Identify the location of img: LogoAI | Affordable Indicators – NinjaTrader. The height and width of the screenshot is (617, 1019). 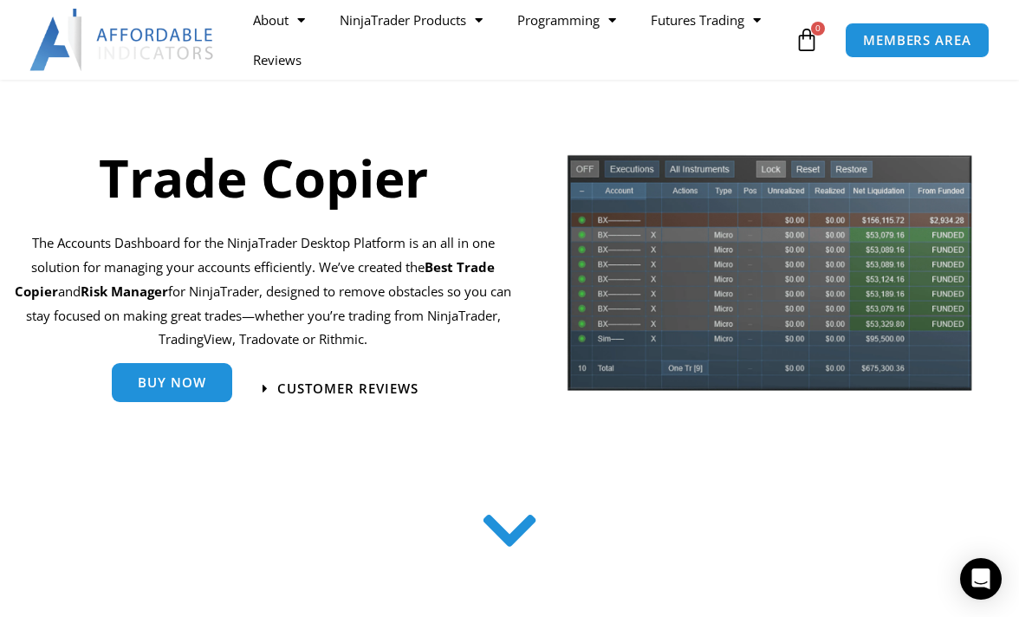
(122, 40).